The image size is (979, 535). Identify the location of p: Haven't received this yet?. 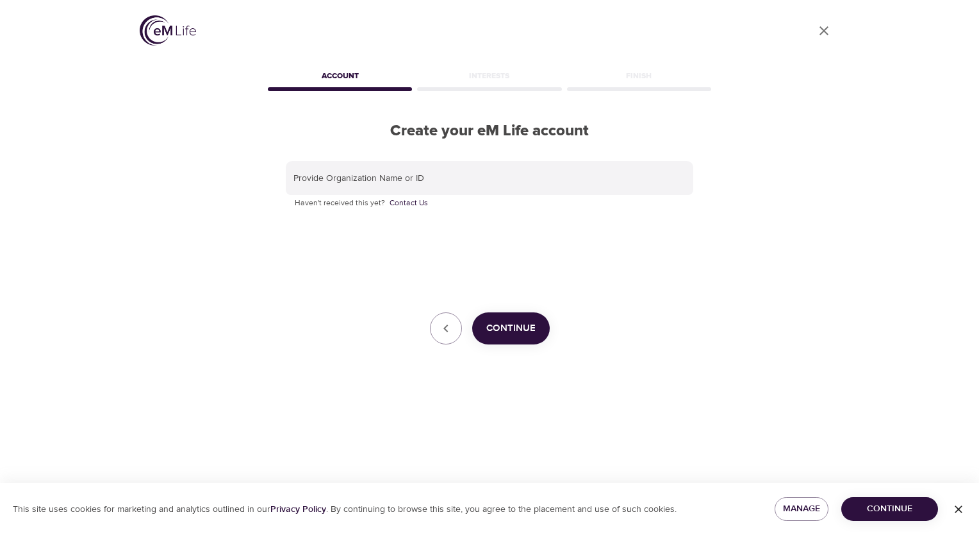
(490, 203).